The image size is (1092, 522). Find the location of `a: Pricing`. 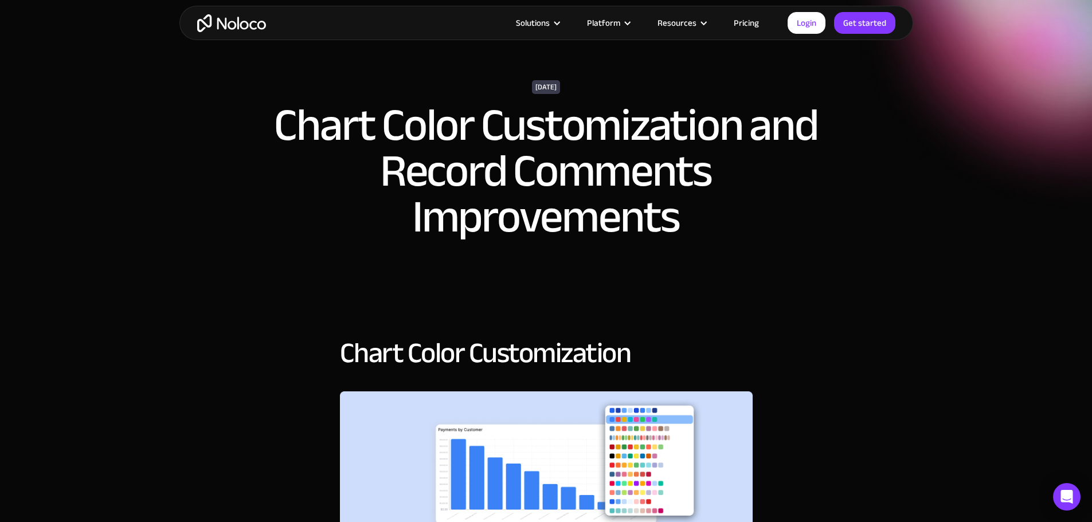

a: Pricing is located at coordinates (746, 23).